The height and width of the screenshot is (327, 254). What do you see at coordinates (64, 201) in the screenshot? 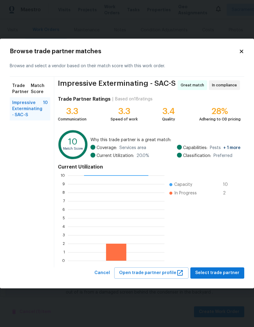
I see `text: 7` at bounding box center [64, 201].